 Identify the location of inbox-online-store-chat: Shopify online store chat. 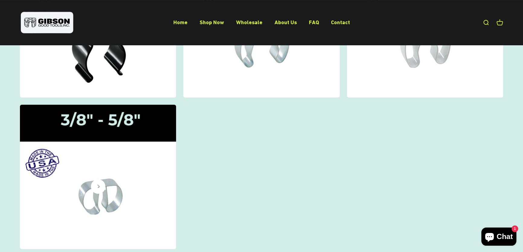
(499, 238).